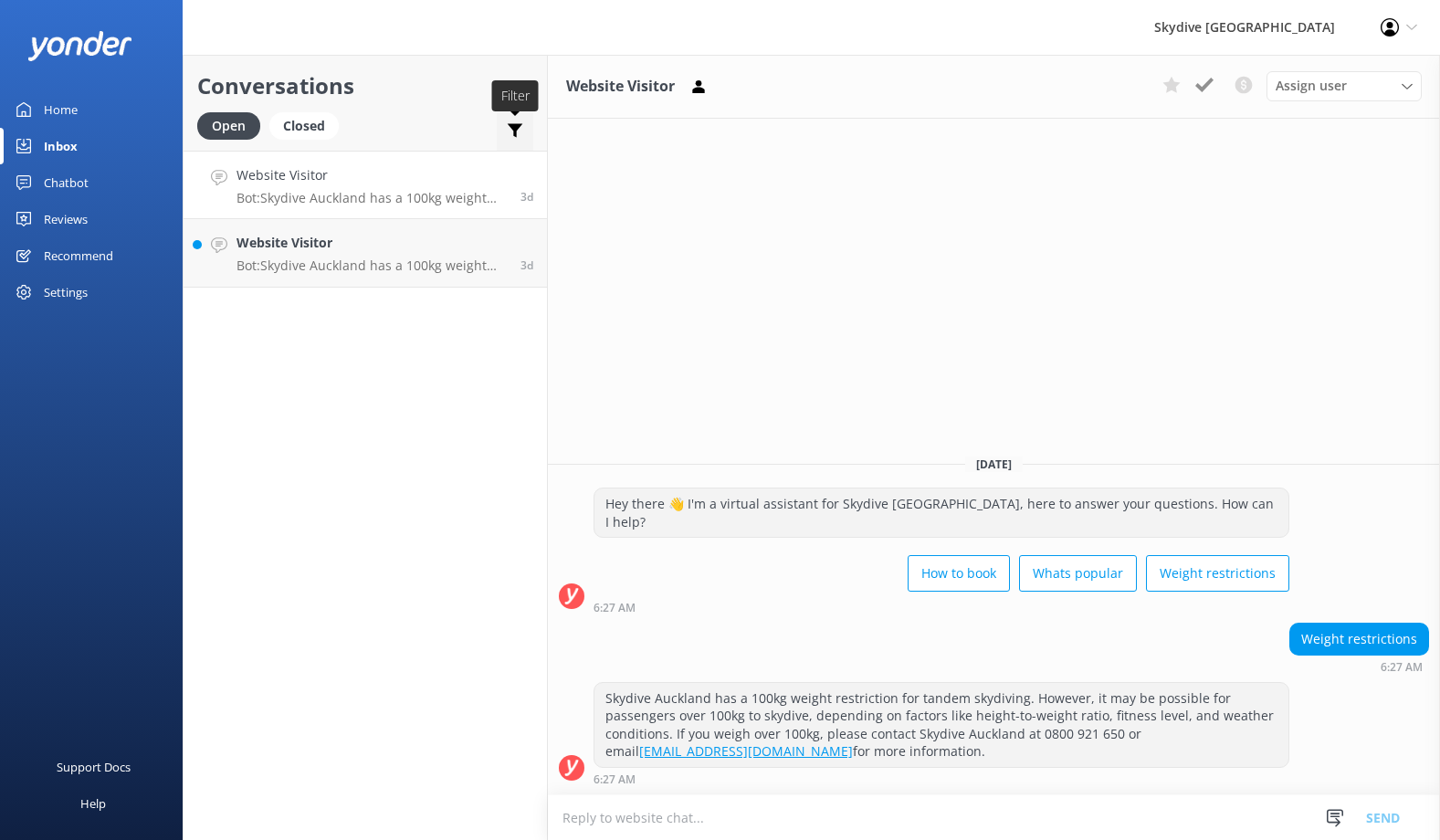 The height and width of the screenshot is (840, 1440). Describe the element at coordinates (93, 803) in the screenshot. I see `div: Help` at that location.